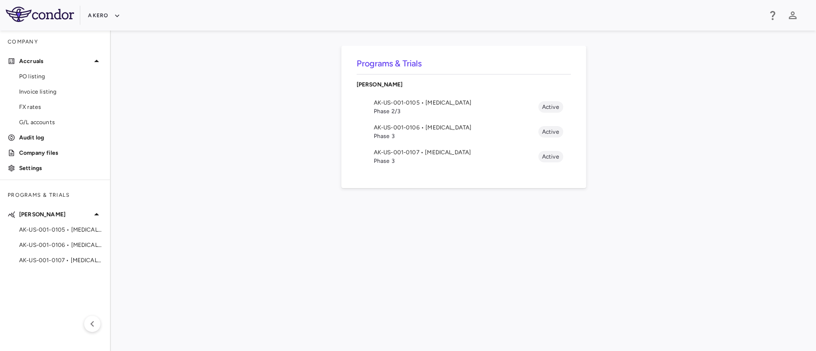 The image size is (816, 351). Describe the element at coordinates (456, 111) in the screenshot. I see `span: Phase 2/3` at that location.